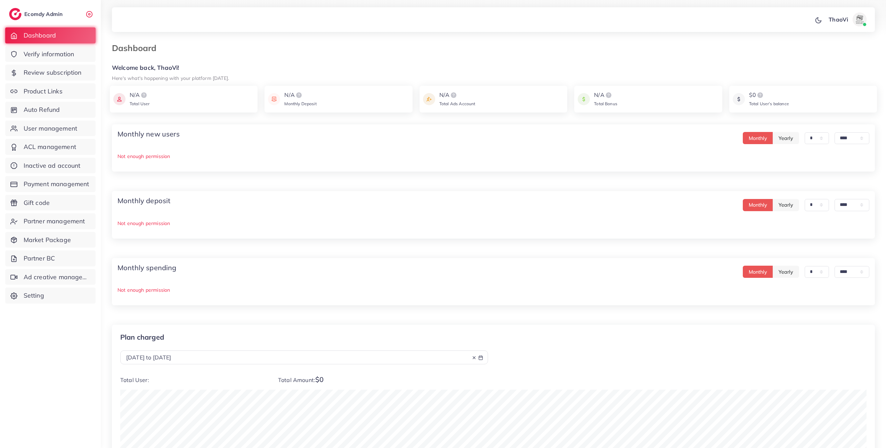 The width and height of the screenshot is (886, 448). What do you see at coordinates (50, 91) in the screenshot?
I see `a: Product Links` at bounding box center [50, 91].